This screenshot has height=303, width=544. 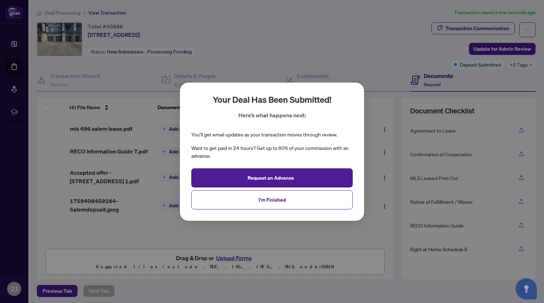 What do you see at coordinates (271, 178) in the screenshot?
I see `span: Request an Advance` at bounding box center [271, 178].